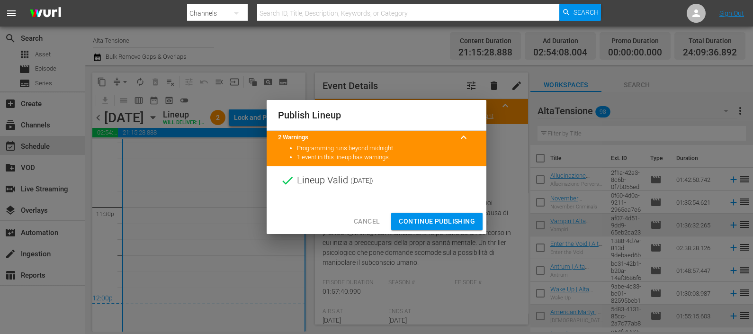 The width and height of the screenshot is (753, 334). I want to click on img: ans4CAIJ8jUAAAAAAAAAAAAAAAAAAAAAAAAgQb4GAAAAAAAAAAAAAAAAAAAAAAAAJMjXAAAAAAAAAAAAAAAAAAAAAAAAgAT5G..., so click(45, 13).